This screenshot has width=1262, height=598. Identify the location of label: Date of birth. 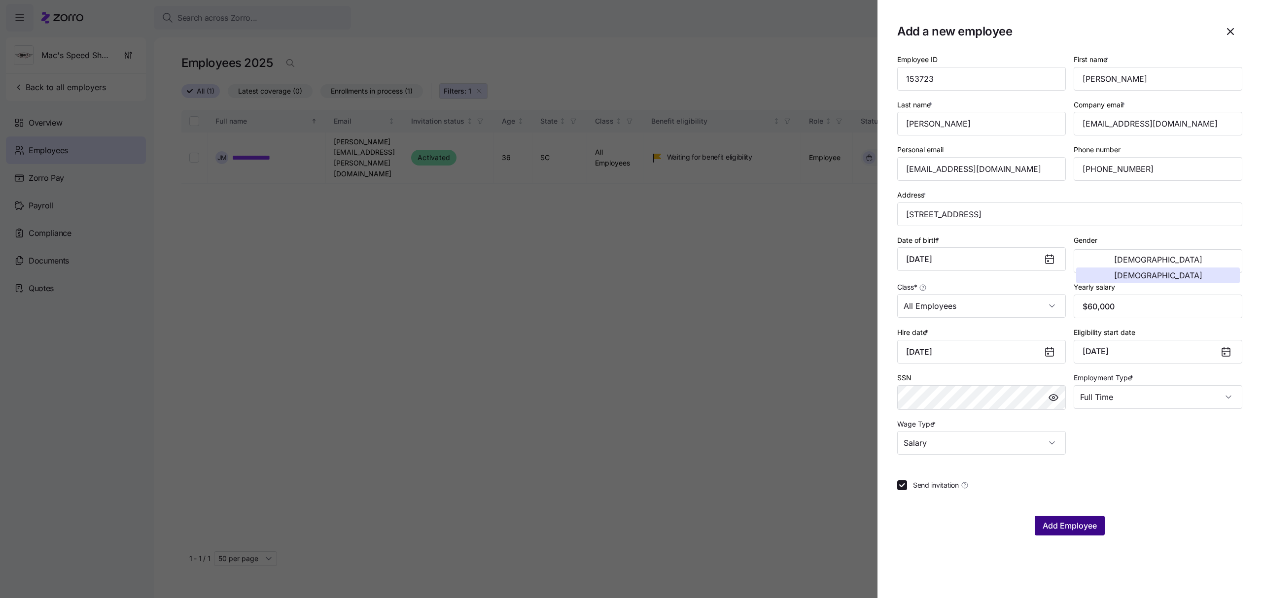
(919, 240).